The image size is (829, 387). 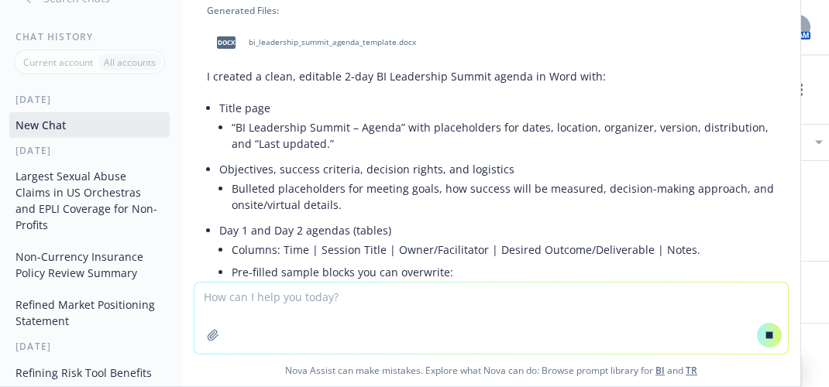 What do you see at coordinates (89, 265) in the screenshot?
I see `button: Non-Currency Insurance Policy Review Summary` at bounding box center [89, 265].